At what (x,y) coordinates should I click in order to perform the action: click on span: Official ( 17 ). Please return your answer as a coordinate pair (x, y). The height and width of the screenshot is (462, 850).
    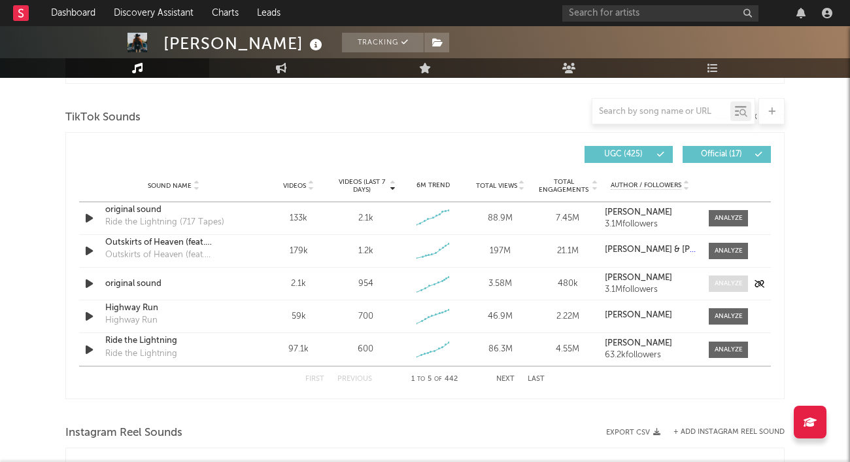
    Looking at the image, I should click on (721, 154).